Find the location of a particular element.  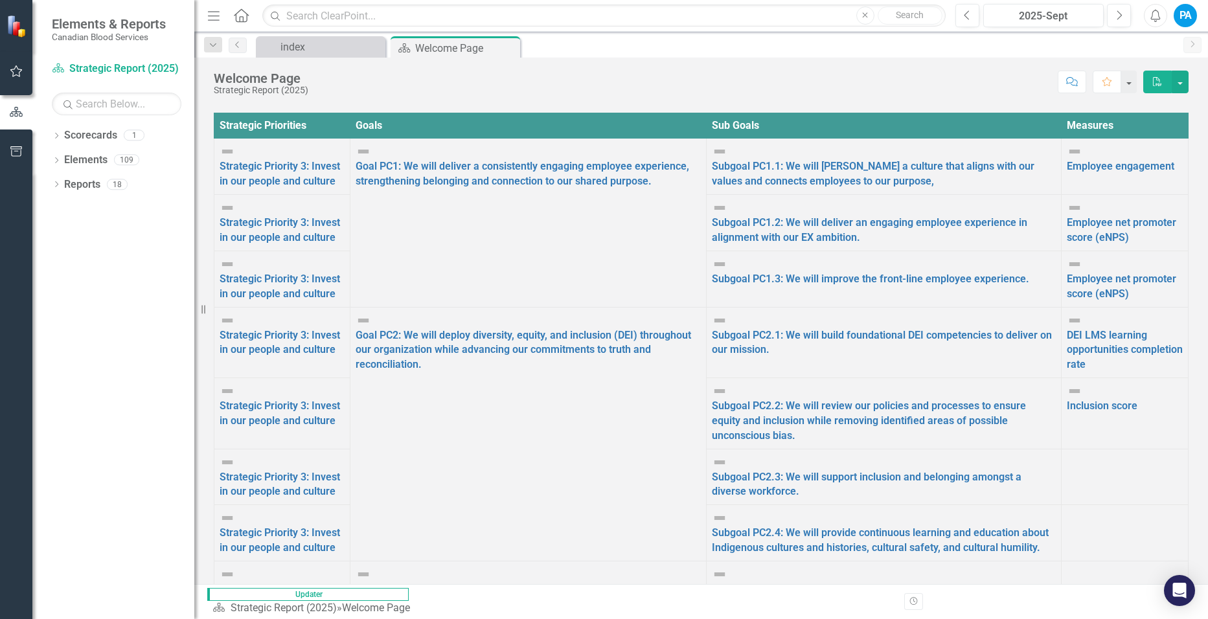

div: Strategic Priorities is located at coordinates (282, 126).